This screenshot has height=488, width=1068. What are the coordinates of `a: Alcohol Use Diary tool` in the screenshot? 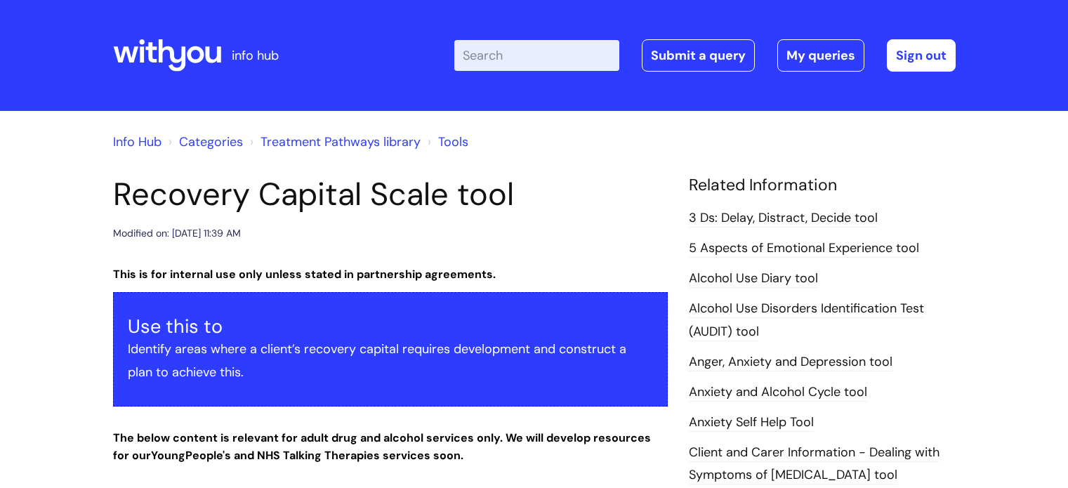 It's located at (753, 279).